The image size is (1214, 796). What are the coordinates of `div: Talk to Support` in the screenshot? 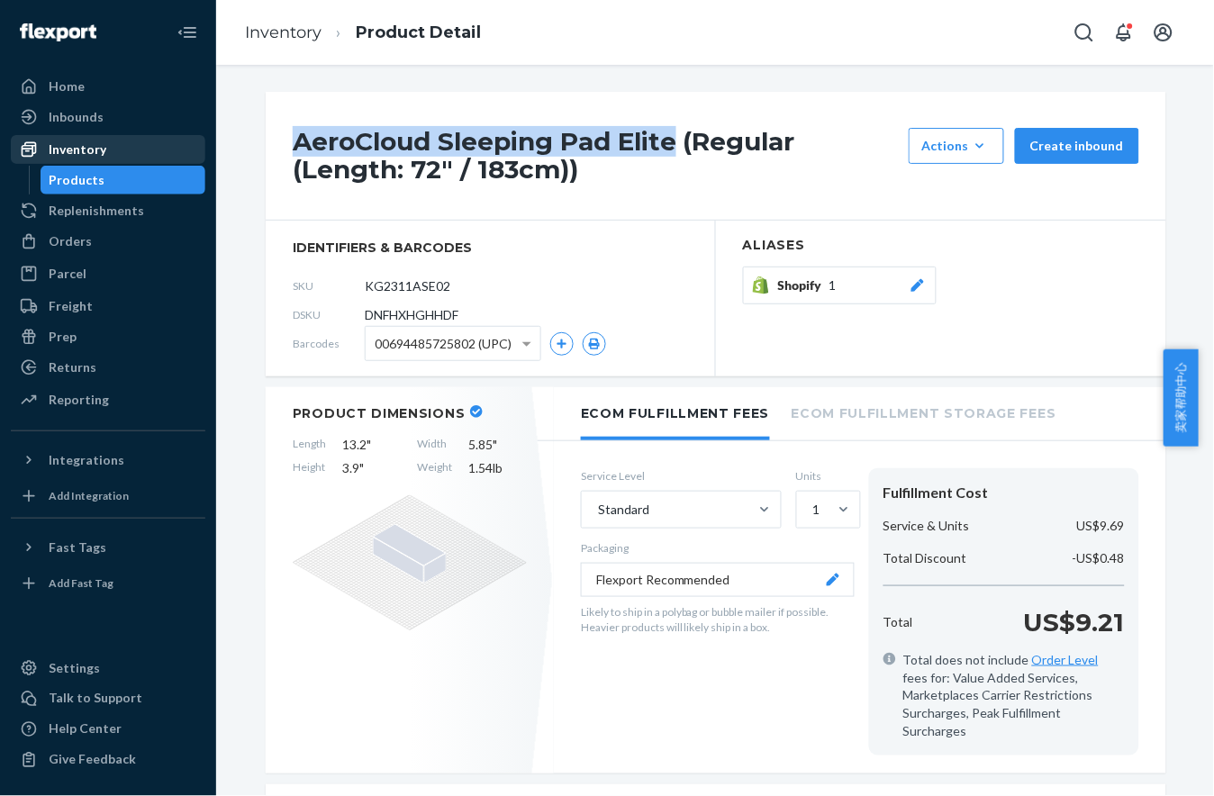 It's located at (95, 699).